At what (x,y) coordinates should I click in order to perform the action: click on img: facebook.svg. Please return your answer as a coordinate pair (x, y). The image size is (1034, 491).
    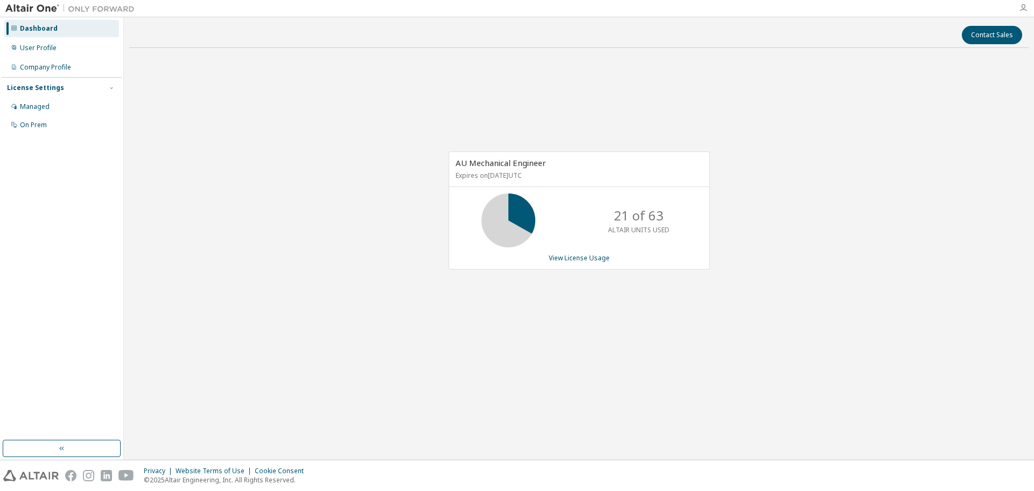
    Looking at the image, I should click on (71, 475).